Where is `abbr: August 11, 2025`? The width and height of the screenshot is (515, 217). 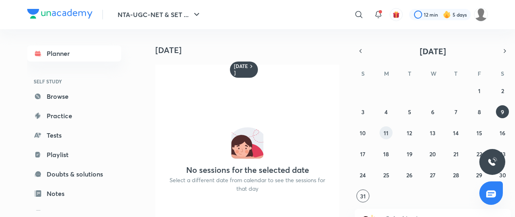
abbr: August 11, 2025 is located at coordinates (386, 133).